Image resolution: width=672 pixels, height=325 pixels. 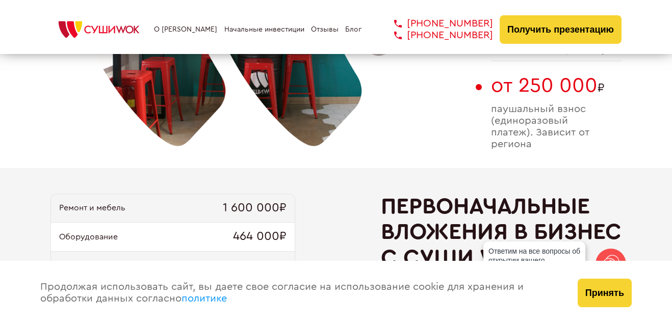 I want to click on a: Начальные инвестиции, so click(x=264, y=30).